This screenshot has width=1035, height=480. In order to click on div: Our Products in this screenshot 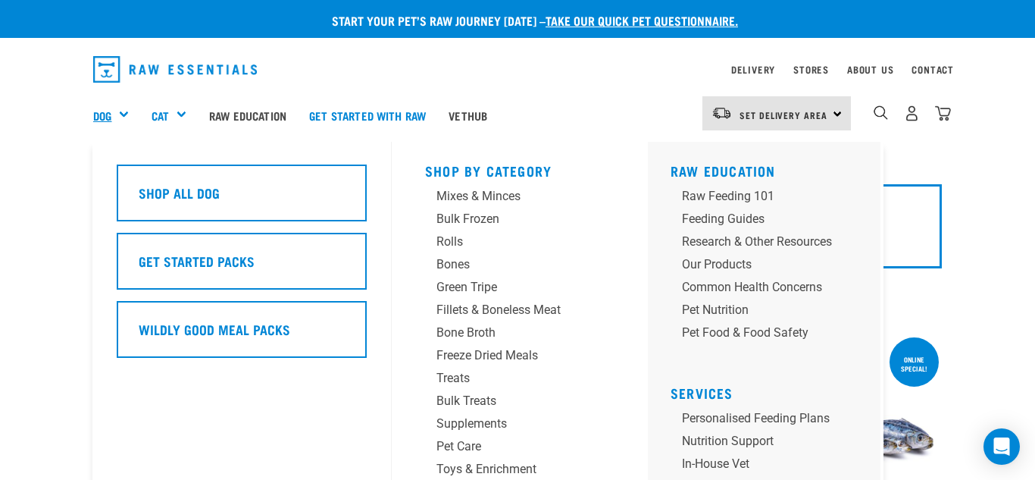, I will do `click(757, 264)`.